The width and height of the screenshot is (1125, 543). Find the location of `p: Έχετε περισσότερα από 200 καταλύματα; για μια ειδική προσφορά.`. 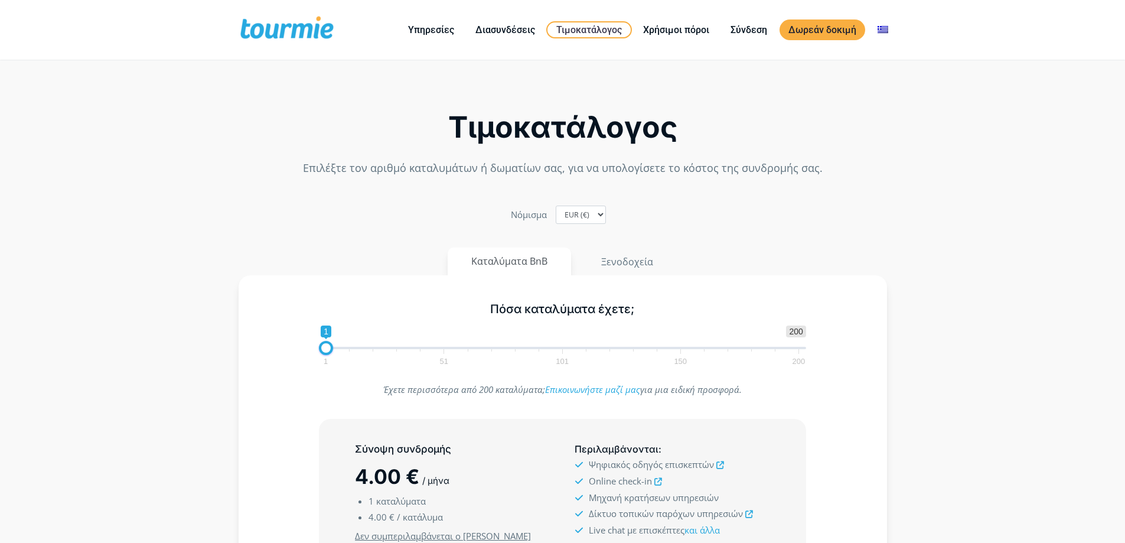

p: Έχετε περισσότερα από 200 καταλύματα; για μια ειδική προσφορά. is located at coordinates (562, 389).